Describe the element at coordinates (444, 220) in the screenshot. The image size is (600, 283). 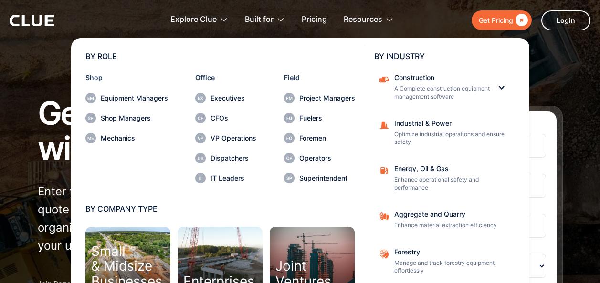
I see `a: Aggregate and QuarryEnhance material extraction efficiency` at that location.